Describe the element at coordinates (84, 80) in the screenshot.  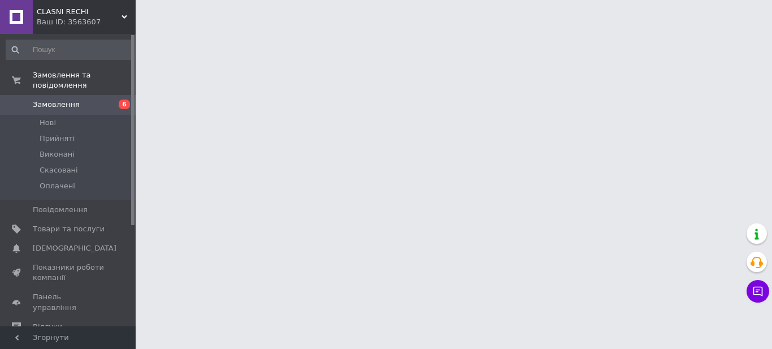
I see `span: Замовлення та повідомлення` at that location.